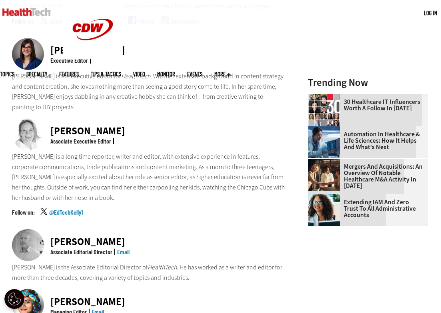 The image size is (441, 313). I want to click on a: Email, so click(123, 251).